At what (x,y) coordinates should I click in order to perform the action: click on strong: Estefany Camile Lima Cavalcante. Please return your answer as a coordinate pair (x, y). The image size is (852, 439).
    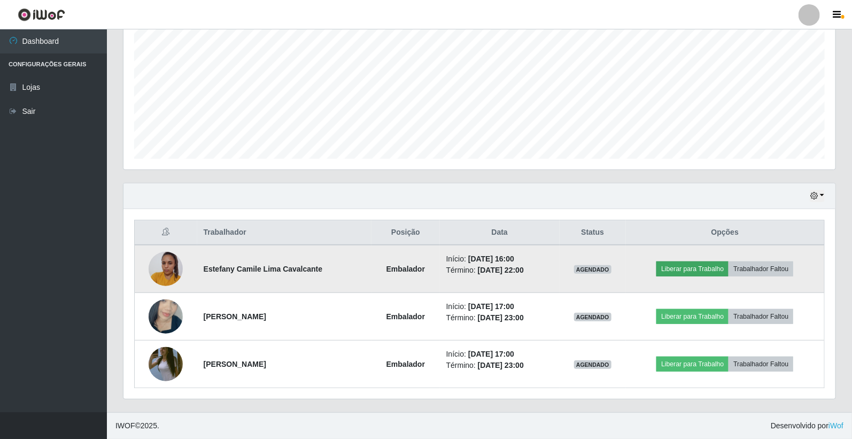
    Looking at the image, I should click on (263, 269).